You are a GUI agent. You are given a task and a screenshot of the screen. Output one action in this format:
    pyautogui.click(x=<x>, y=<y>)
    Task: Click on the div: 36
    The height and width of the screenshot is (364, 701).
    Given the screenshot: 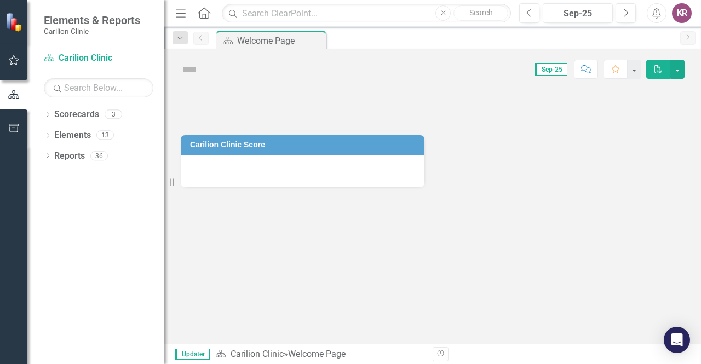 What is the action you would take?
    pyautogui.click(x=99, y=156)
    